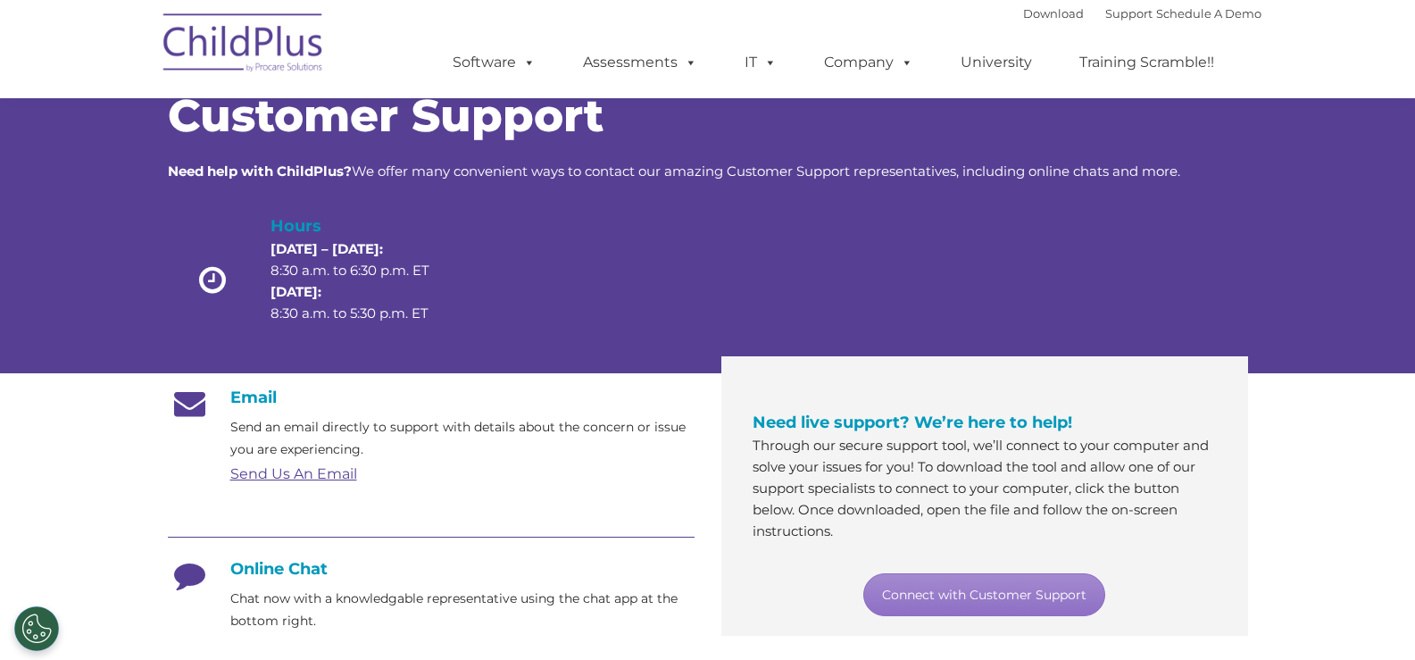  Describe the element at coordinates (1146, 62) in the screenshot. I see `a: Training Scramble!!` at that location.